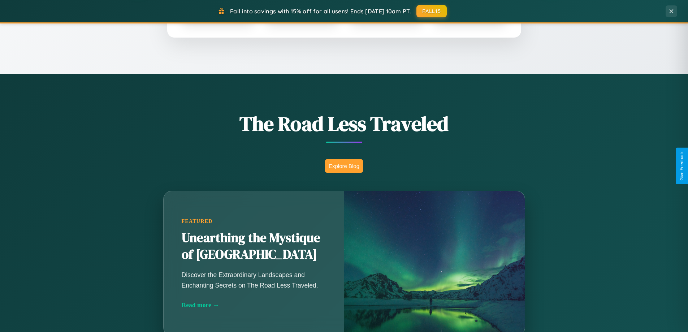 This screenshot has height=332, width=688. Describe the element at coordinates (344, 123) in the screenshot. I see `h1: The Road Less Traveled` at that location.